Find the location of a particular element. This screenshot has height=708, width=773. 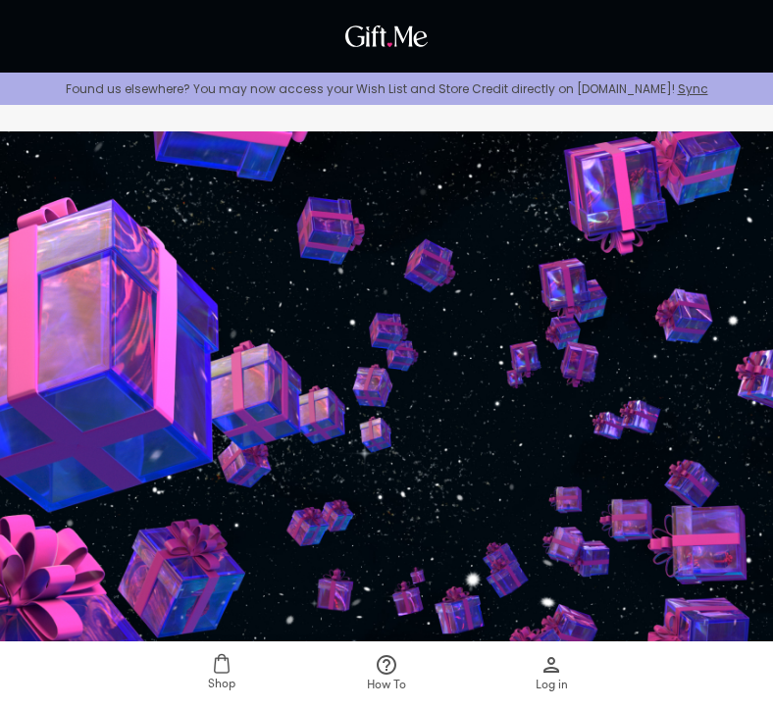

a: Log in is located at coordinates (551, 675).